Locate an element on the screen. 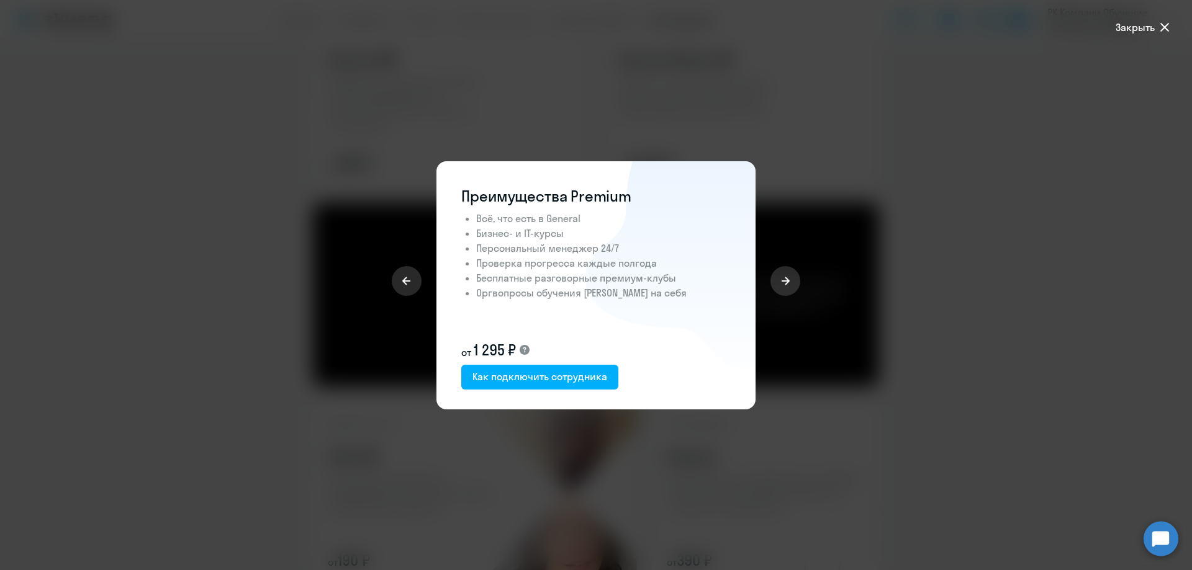 The width and height of the screenshot is (1192, 570). img: product-background-3.svg is located at coordinates (670, 265).